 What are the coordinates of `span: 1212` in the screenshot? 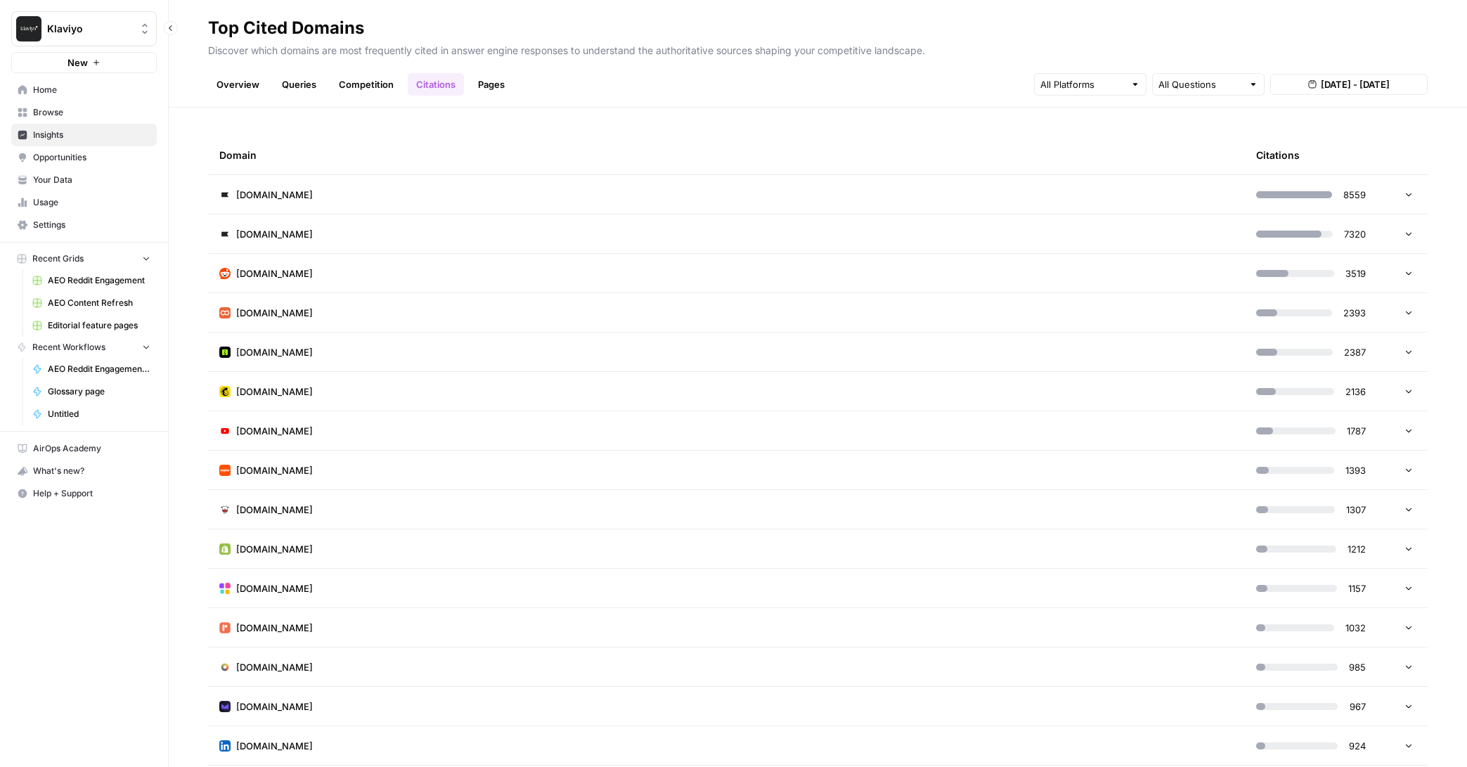 It's located at (1357, 549).